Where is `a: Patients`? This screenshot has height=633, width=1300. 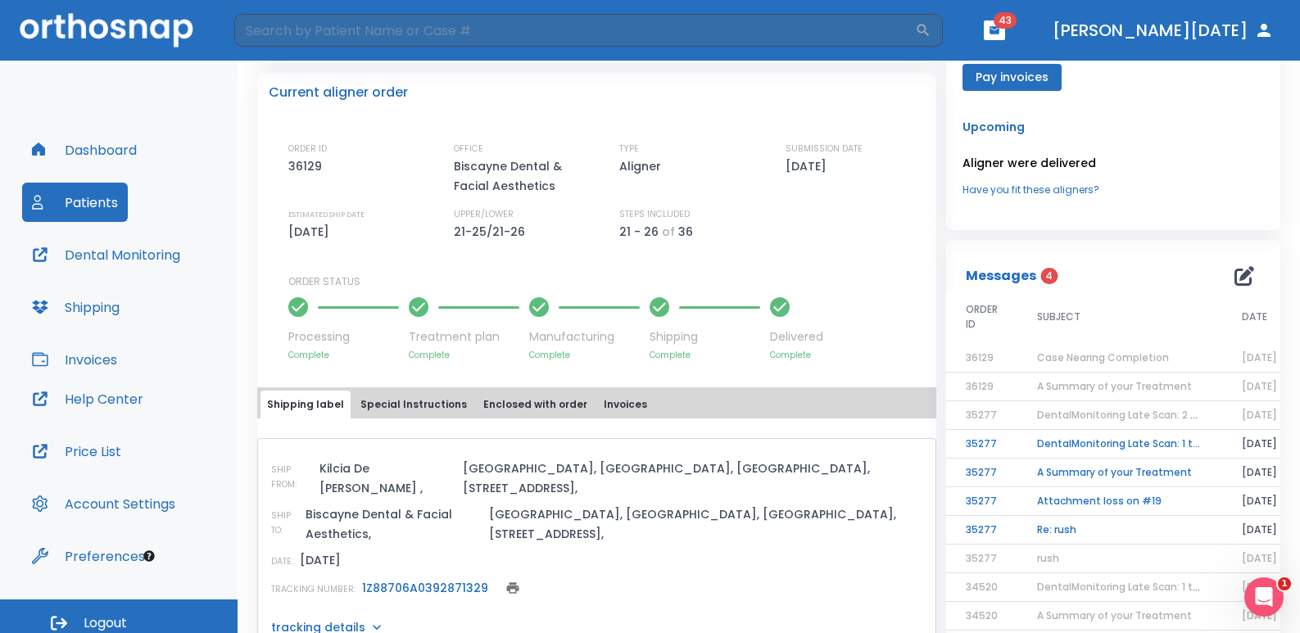
a: Patients is located at coordinates (75, 202).